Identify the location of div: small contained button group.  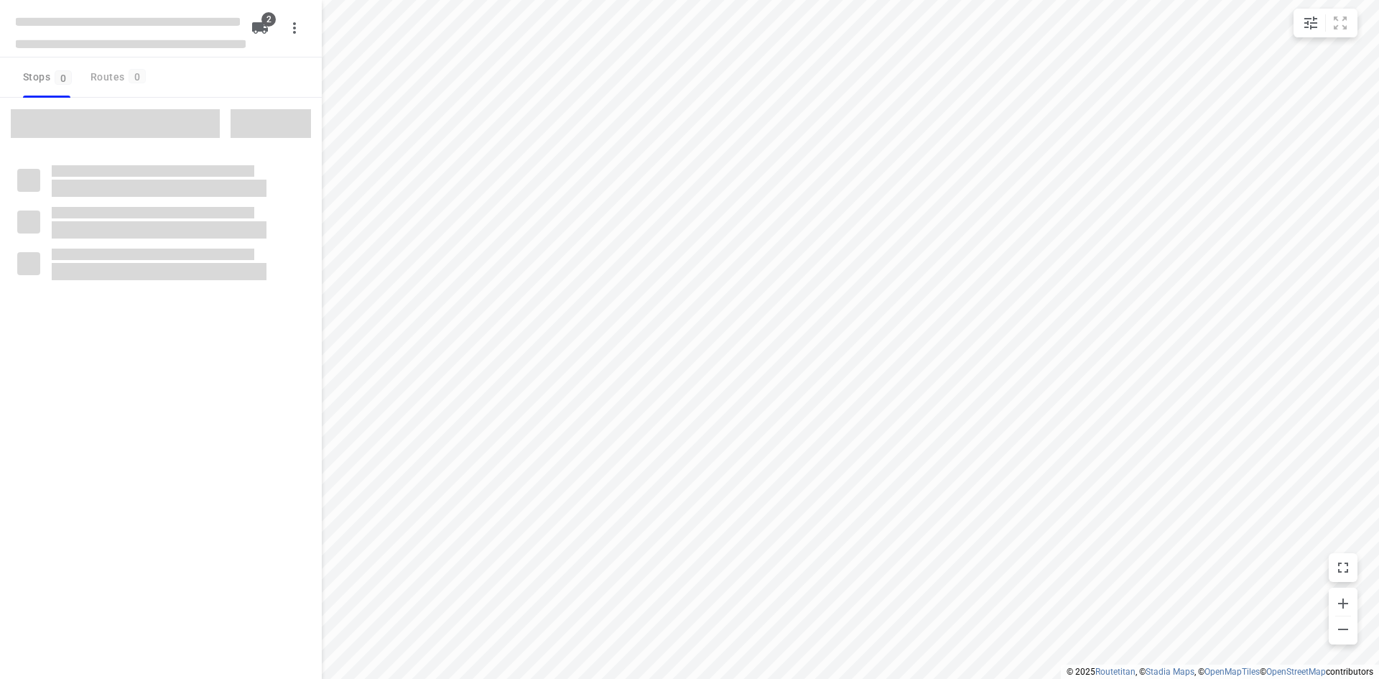
(1325, 23).